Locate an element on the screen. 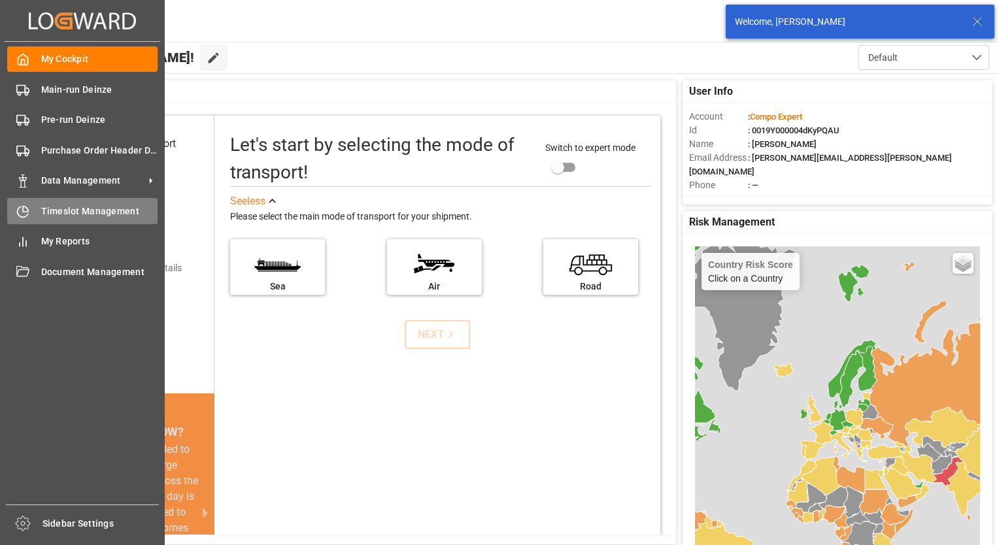 This screenshot has width=999, height=545. span: Name is located at coordinates (718, 144).